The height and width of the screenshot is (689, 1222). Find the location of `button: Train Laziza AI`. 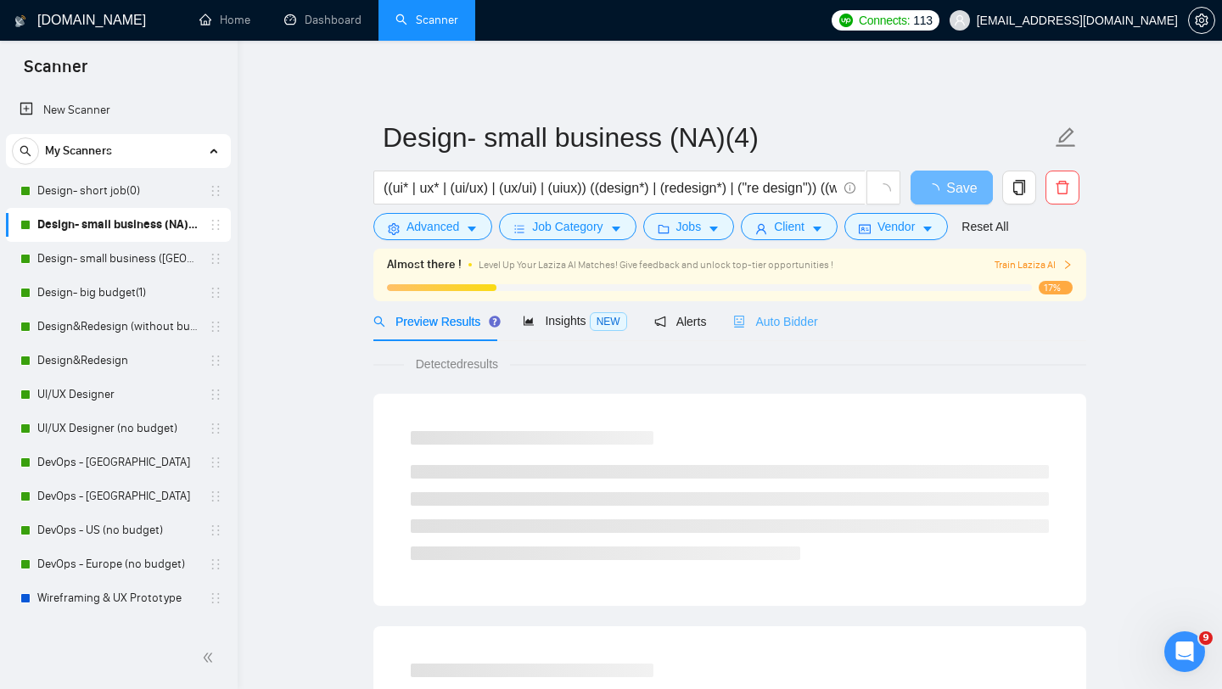

button: Train Laziza AI is located at coordinates (1034, 265).